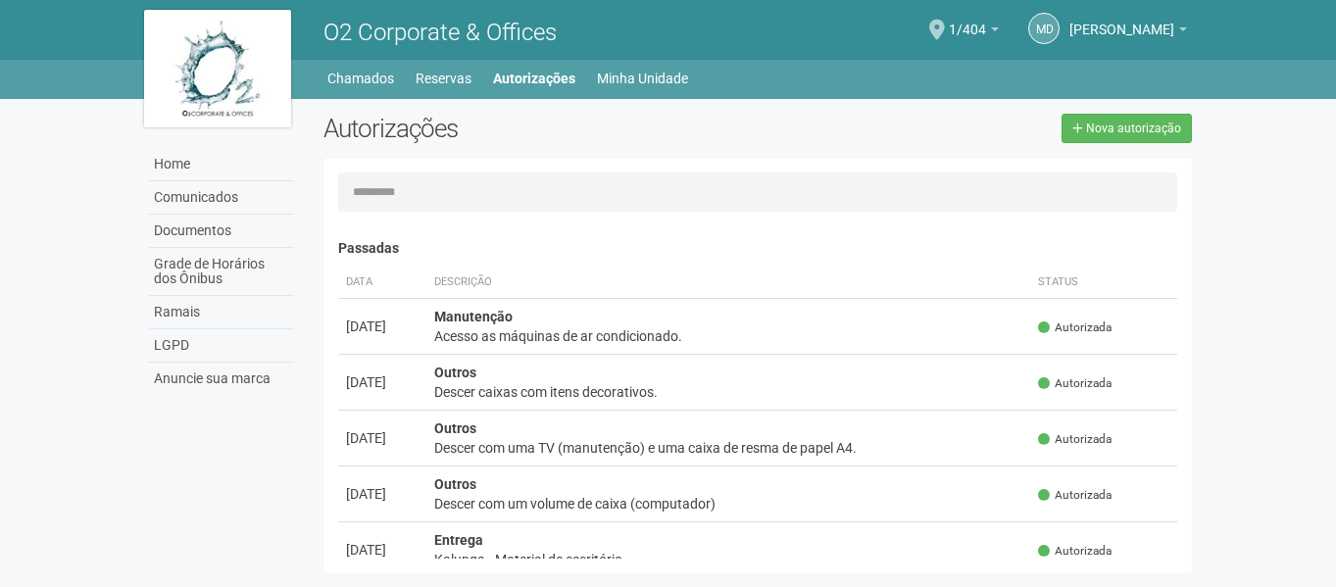 The width and height of the screenshot is (1336, 587). I want to click on div: Descer com uma TV (manutenção) e uma caixa de resma de papel A4., so click(728, 448).